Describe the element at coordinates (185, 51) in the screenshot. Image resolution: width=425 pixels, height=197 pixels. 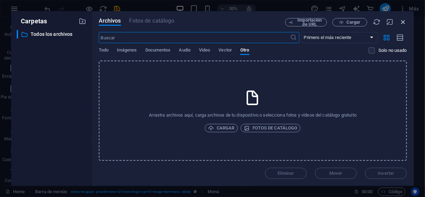
I see `span: Audio` at that location.